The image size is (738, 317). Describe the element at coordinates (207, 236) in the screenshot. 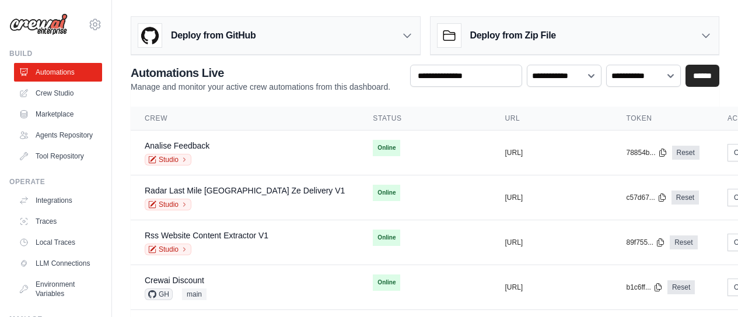

I see `a: Rss Website Content Extractor V1` at that location.